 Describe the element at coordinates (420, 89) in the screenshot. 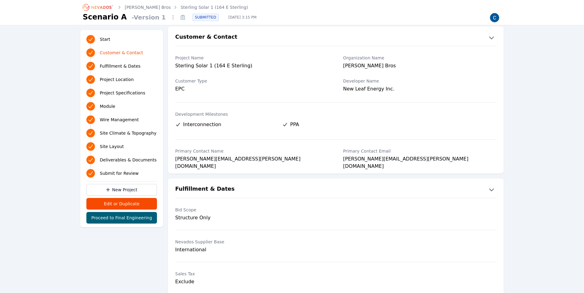

I see `div: New Leaf Energy Inc.` at that location.